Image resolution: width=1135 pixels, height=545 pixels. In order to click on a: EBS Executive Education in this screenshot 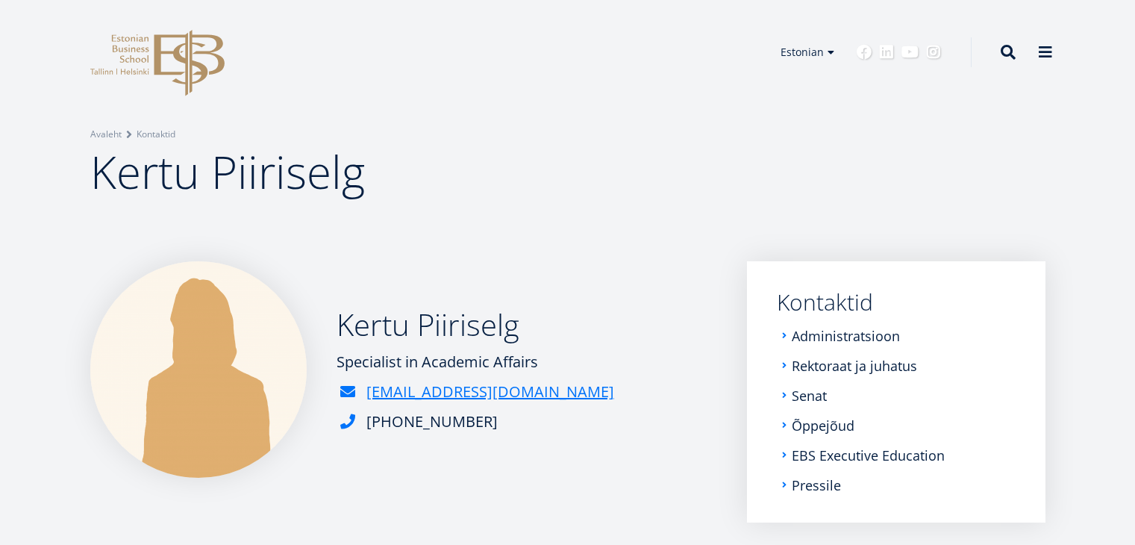, I will do `click(868, 455)`.